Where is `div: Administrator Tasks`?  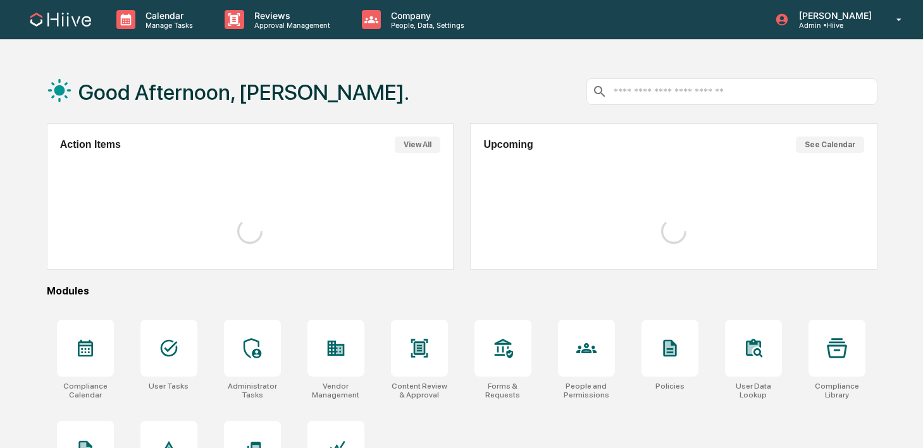 div: Administrator Tasks is located at coordinates (252, 391).